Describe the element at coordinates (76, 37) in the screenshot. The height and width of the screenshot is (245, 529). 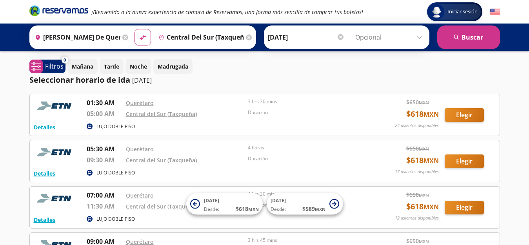
I see `input: Buscar Origen` at that location.